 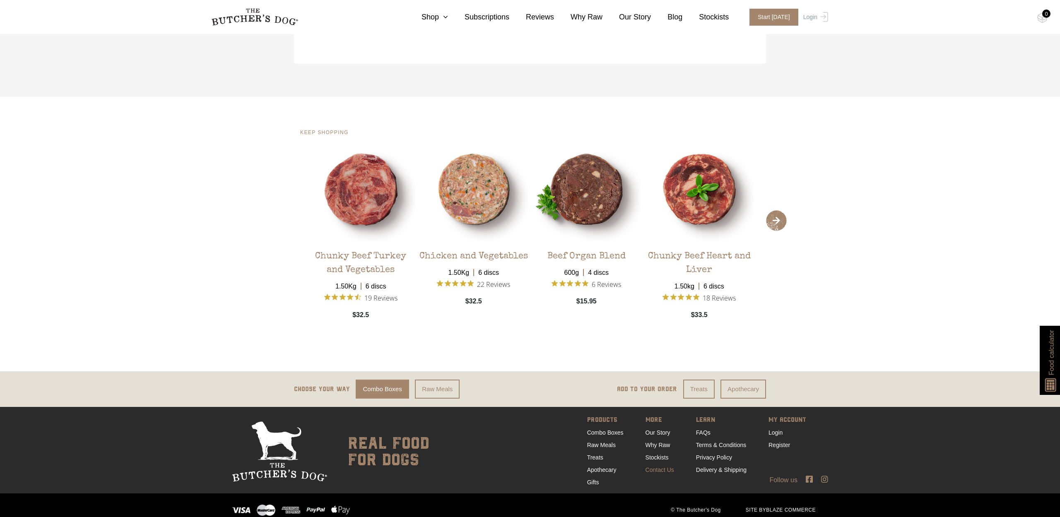 I want to click on button: Rated 4.9 out of 5 stars from 18 reviews. Jump to reviews., so click(x=699, y=298).